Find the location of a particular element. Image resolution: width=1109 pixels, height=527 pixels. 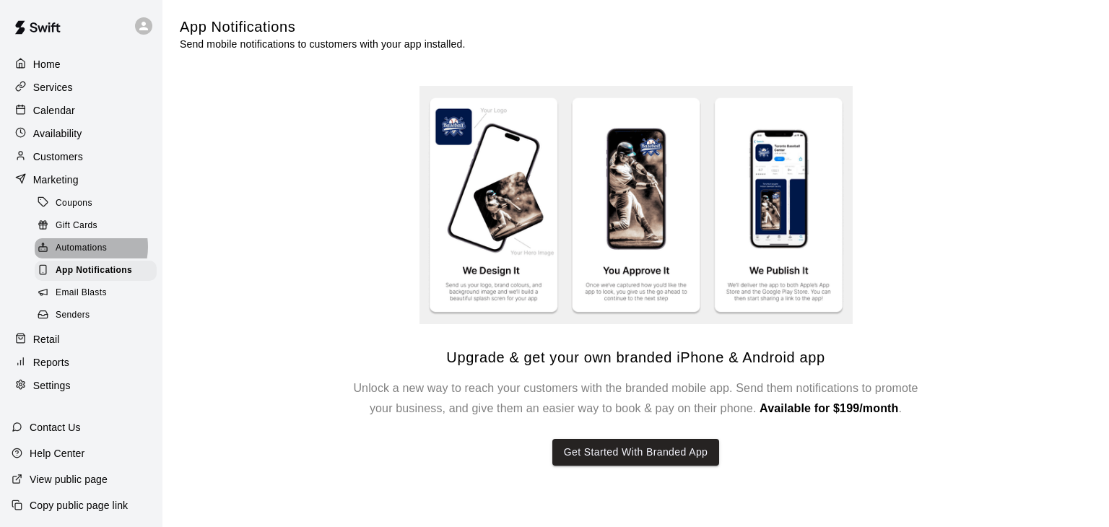

span: Gift Cards is located at coordinates (77, 226).